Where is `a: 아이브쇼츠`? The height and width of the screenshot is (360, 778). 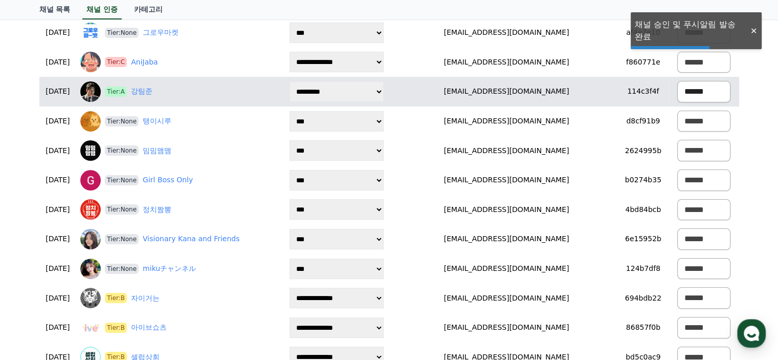 a: 아이브쇼츠 is located at coordinates (149, 327).